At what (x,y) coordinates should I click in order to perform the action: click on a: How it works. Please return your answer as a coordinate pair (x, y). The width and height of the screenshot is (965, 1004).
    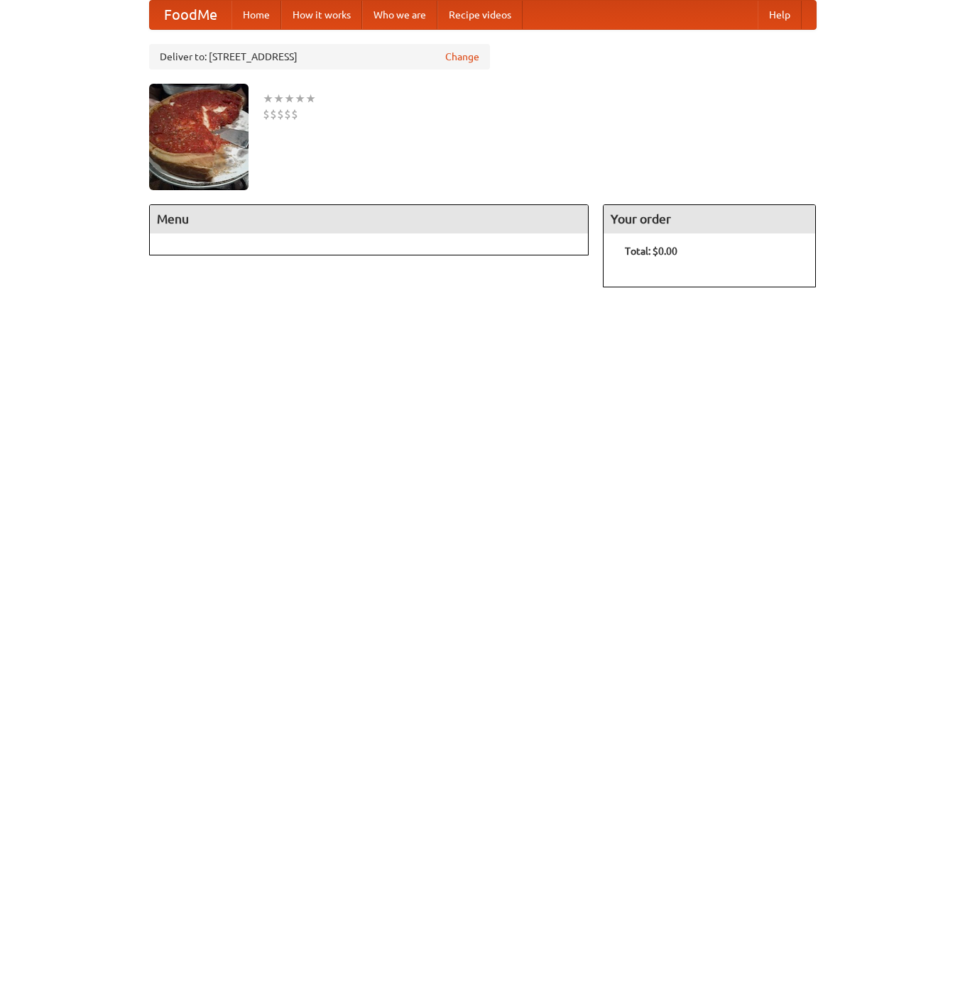
    Looking at the image, I should click on (322, 15).